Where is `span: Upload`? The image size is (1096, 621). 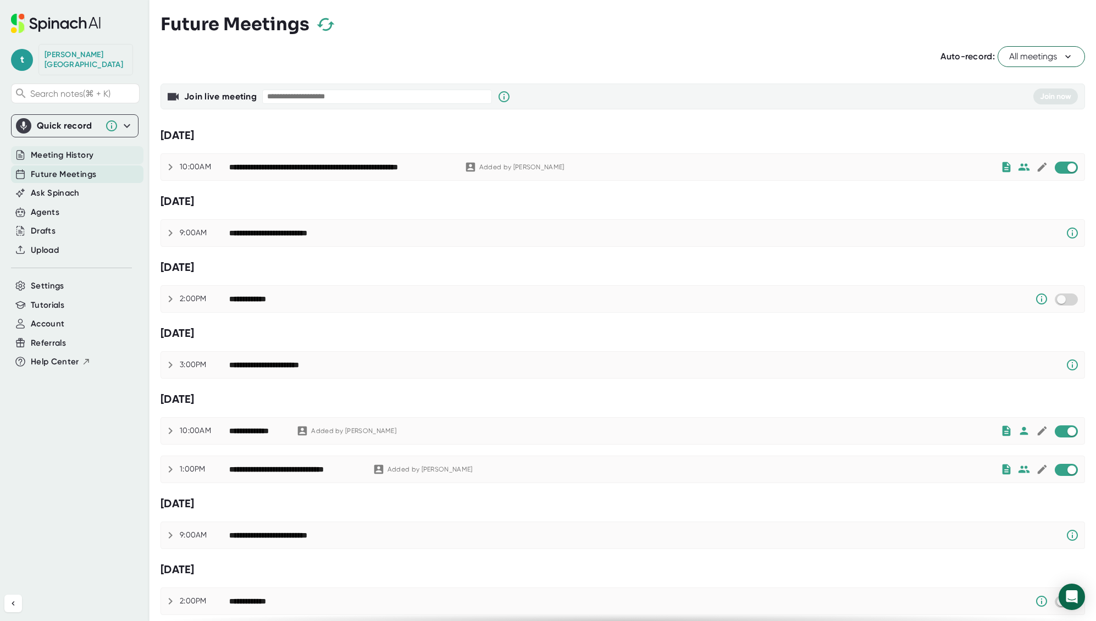
span: Upload is located at coordinates (45, 250).